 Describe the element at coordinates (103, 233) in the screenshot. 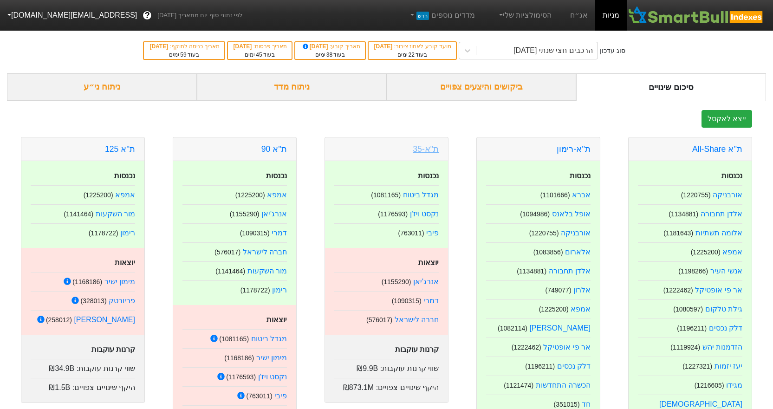

I see `small: ( 1178722 )` at that location.